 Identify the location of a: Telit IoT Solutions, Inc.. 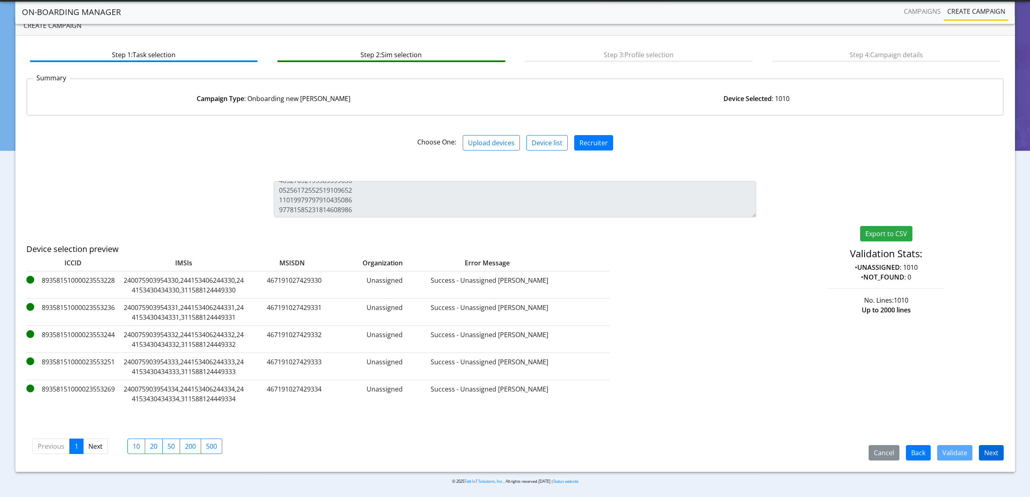
(484, 481).